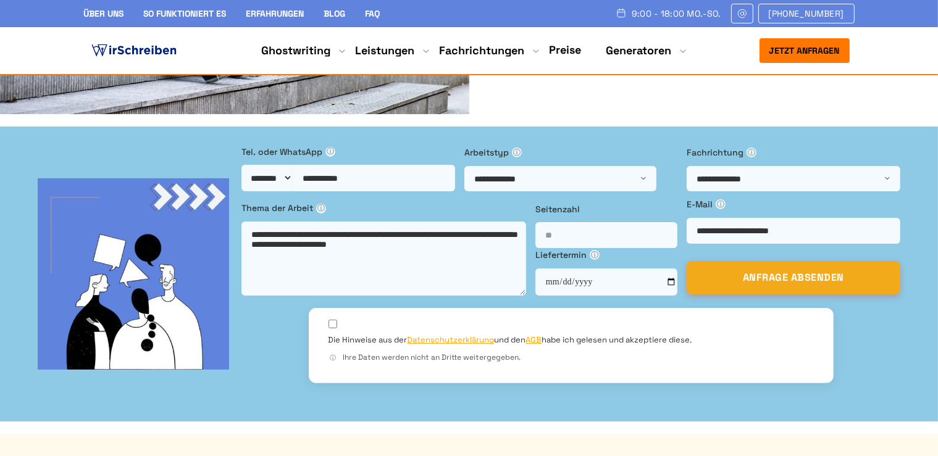 The image size is (938, 456). Describe the element at coordinates (347, 152) in the screenshot. I see `label: Tel. oder WhatsApp` at that location.